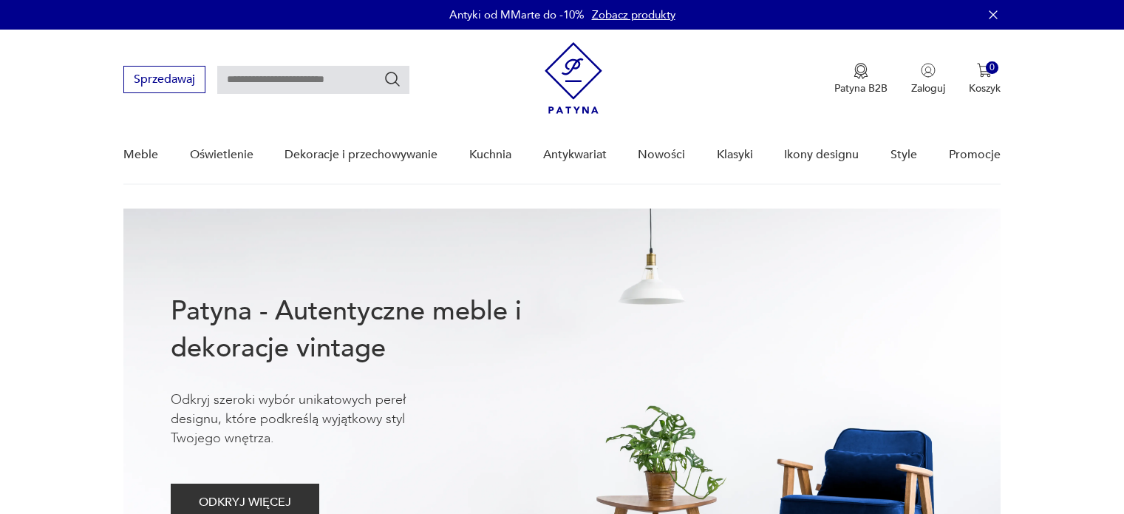 This screenshot has width=1124, height=514. I want to click on button: Zaloguj, so click(928, 79).